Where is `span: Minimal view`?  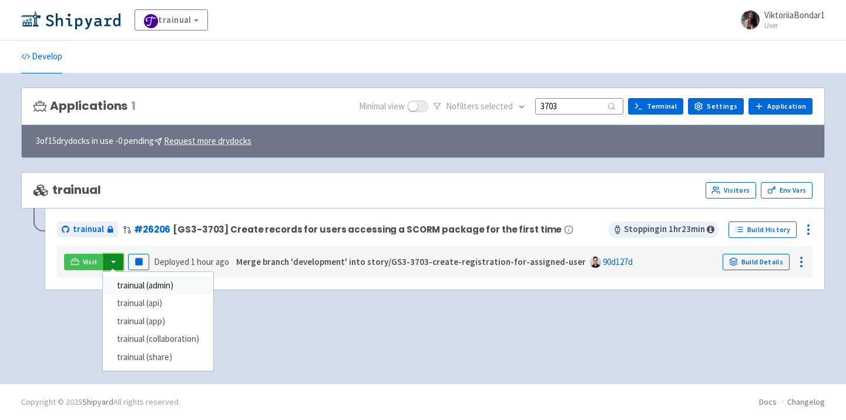
span: Minimal view is located at coordinates (382, 106).